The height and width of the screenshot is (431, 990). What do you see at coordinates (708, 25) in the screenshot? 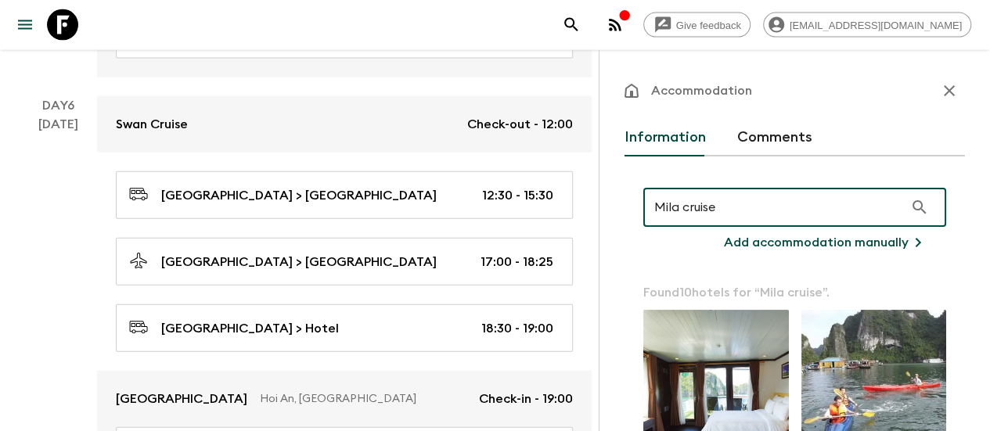
I see `span: Give feedback` at bounding box center [708, 25].